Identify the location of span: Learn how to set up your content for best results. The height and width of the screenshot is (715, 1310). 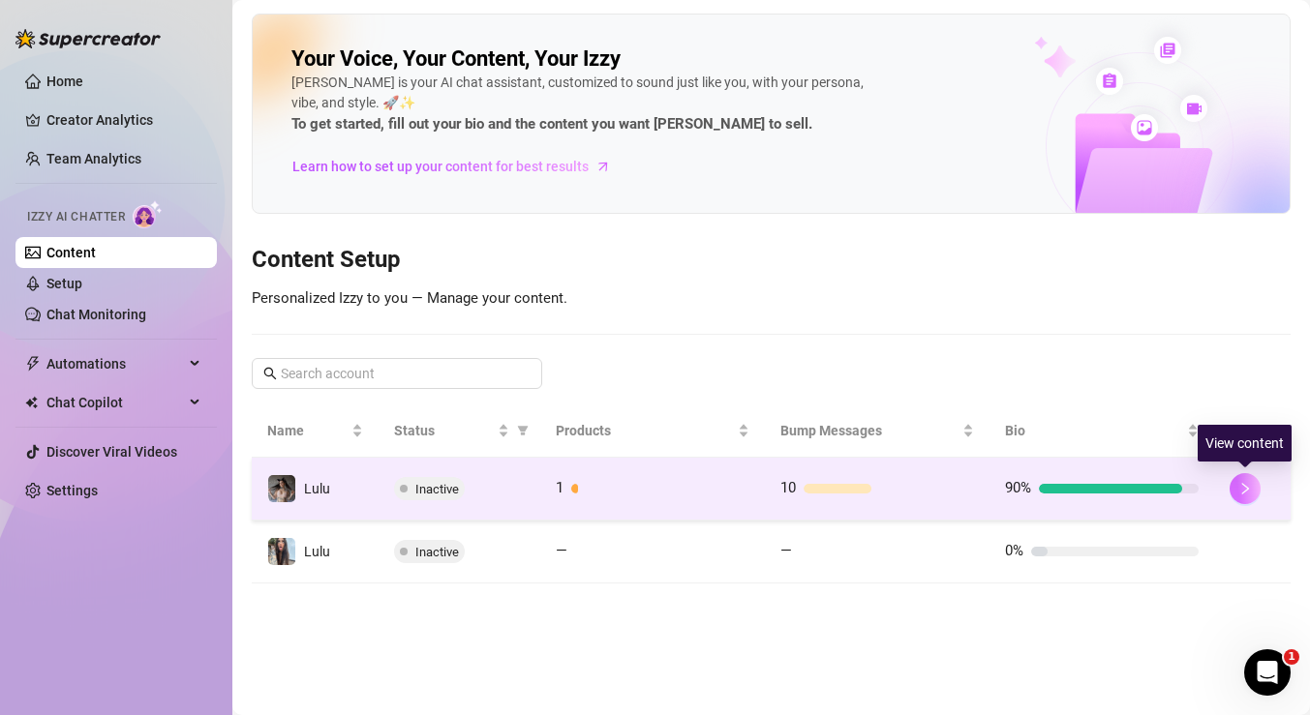
(440, 166).